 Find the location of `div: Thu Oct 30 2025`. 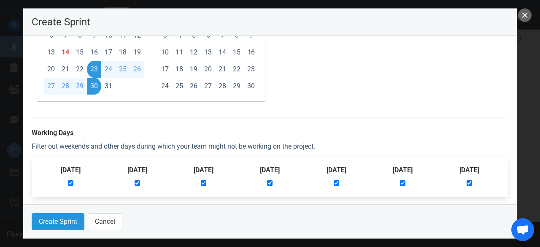

div: Thu Oct 30 2025 is located at coordinates (94, 86).